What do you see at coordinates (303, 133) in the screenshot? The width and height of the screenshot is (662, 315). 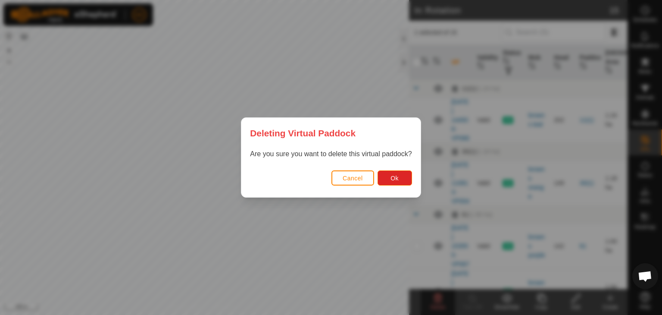 I see `span: Deleting Virtual Paddock` at bounding box center [303, 133].